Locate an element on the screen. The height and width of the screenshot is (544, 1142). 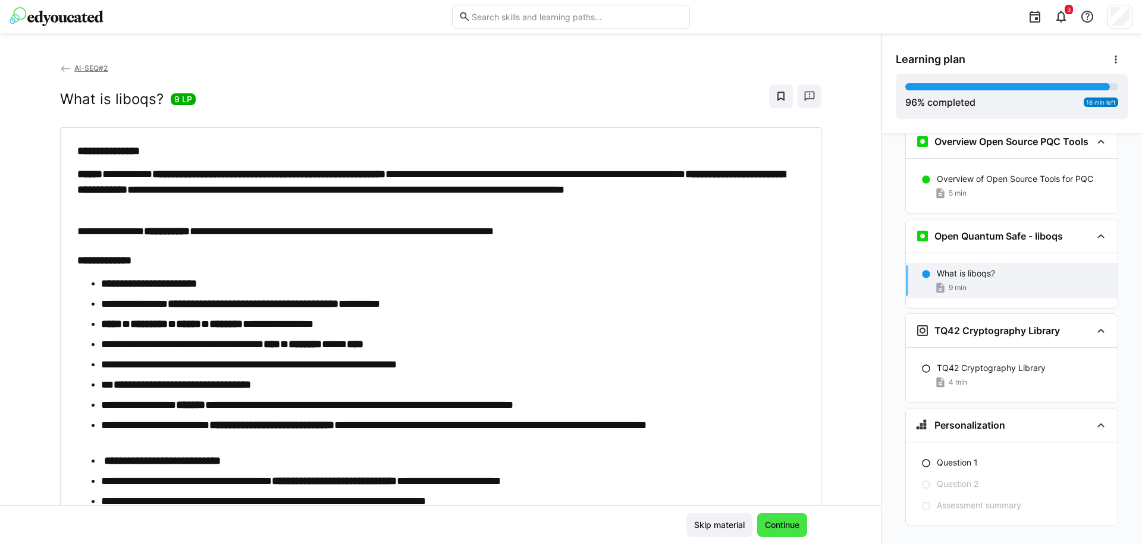
span: 18 min left is located at coordinates (1101, 102).